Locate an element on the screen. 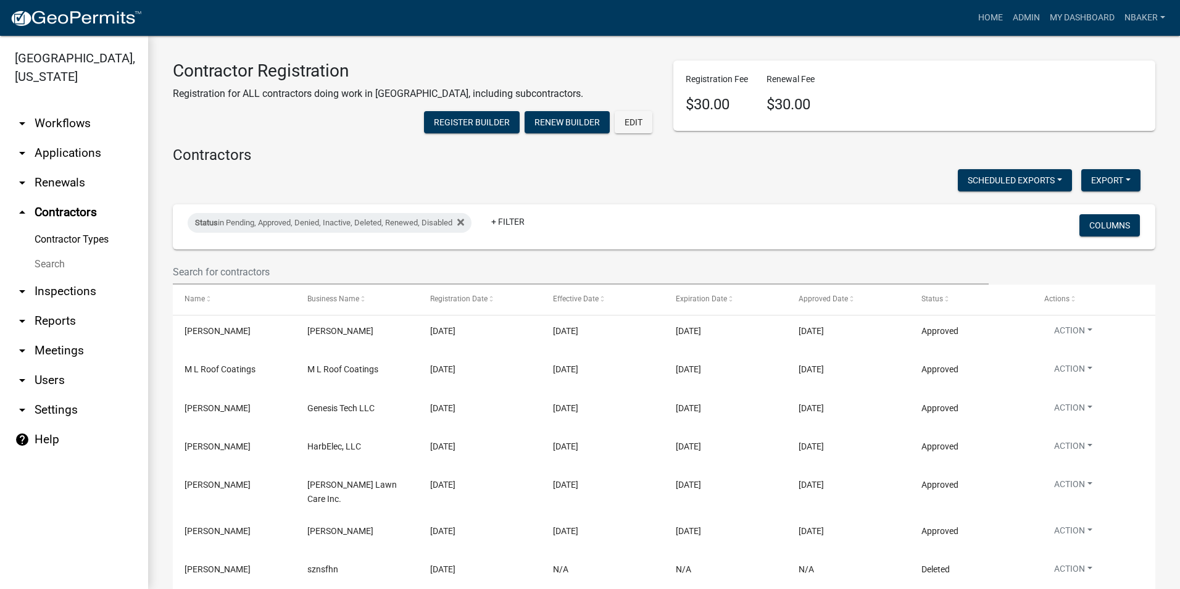 This screenshot has height=589, width=1180. p: Renewal Fee is located at coordinates (790, 79).